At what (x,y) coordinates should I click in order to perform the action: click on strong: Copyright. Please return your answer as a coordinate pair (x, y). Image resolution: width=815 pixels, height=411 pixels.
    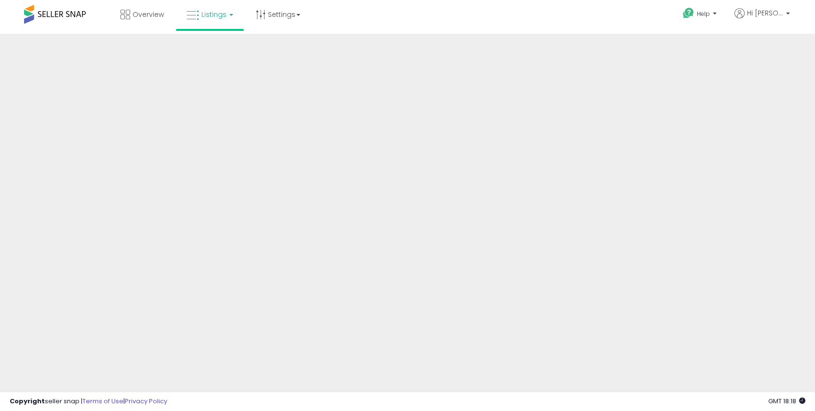
    Looking at the image, I should click on (27, 400).